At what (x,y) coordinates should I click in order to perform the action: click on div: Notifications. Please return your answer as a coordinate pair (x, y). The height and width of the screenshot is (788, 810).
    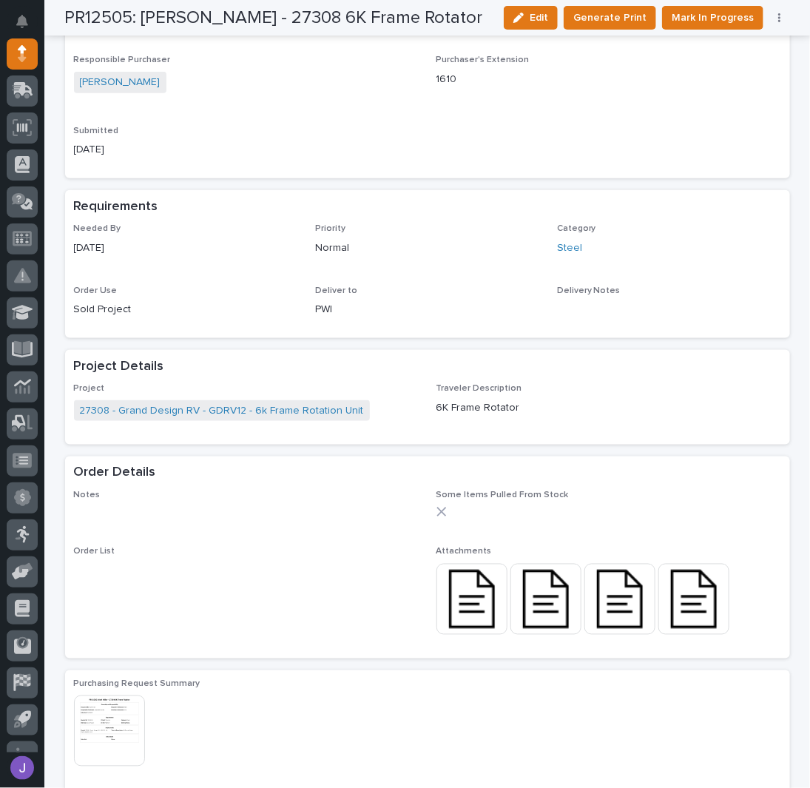
    Looking at the image, I should click on (28, 27).